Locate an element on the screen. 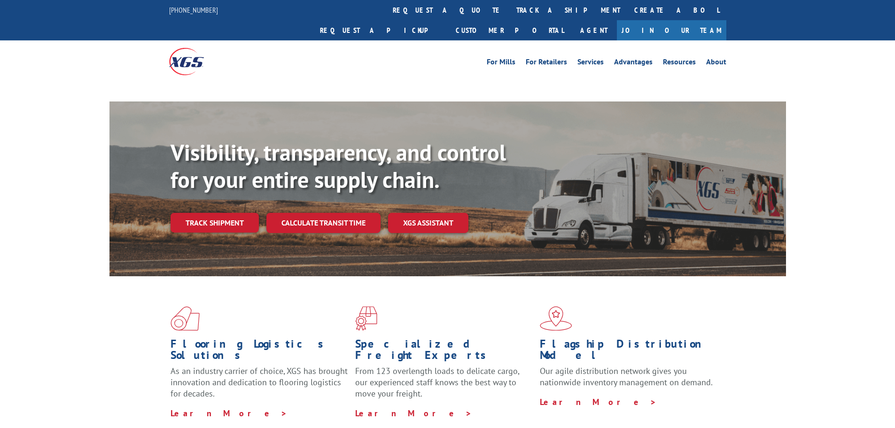 This screenshot has height=428, width=895. a: Calculate transit time is located at coordinates (323, 223).